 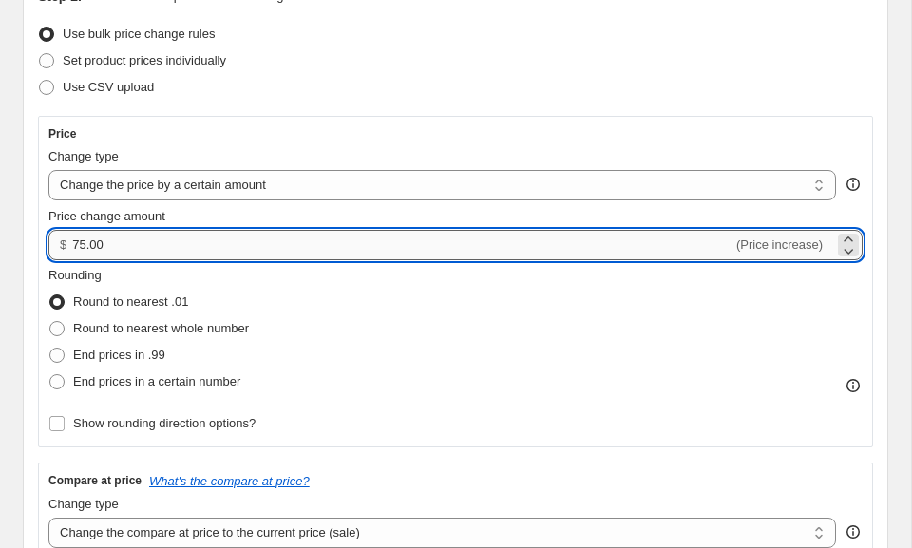 I want to click on span: Use bulk price change rules, so click(x=139, y=33).